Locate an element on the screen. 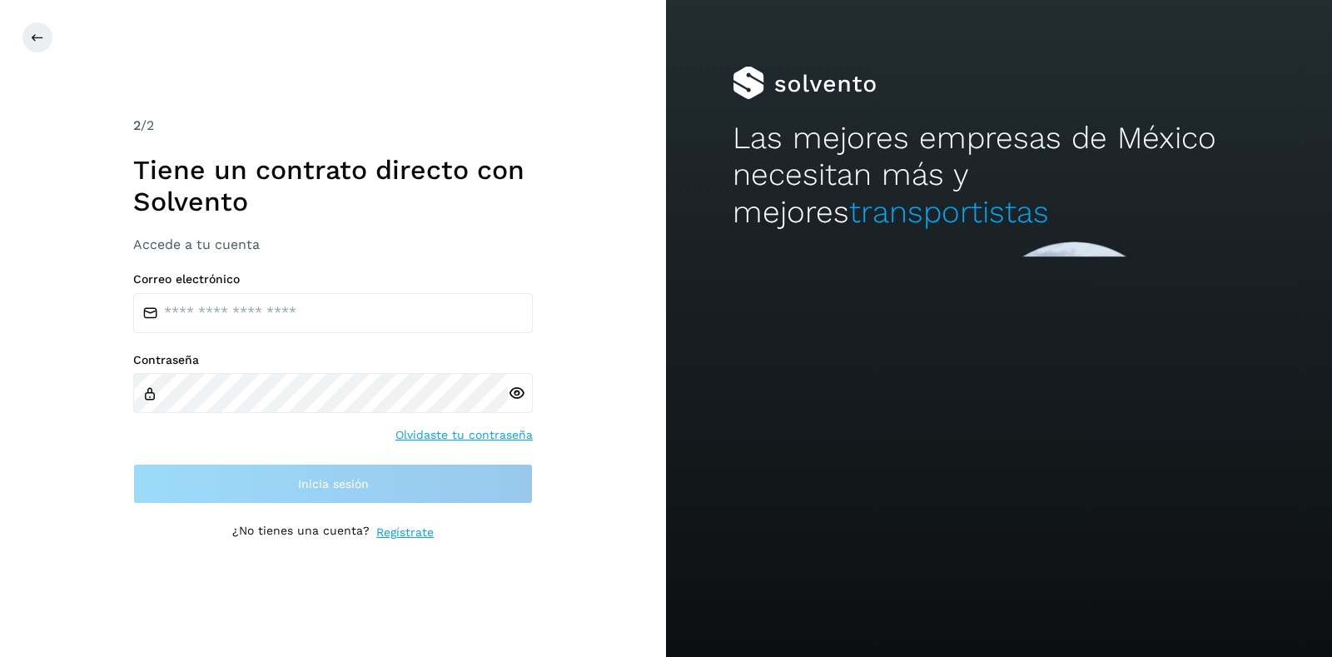 The height and width of the screenshot is (657, 1332). h1: Tiene un contrato directo con Solvento is located at coordinates (333, 186).